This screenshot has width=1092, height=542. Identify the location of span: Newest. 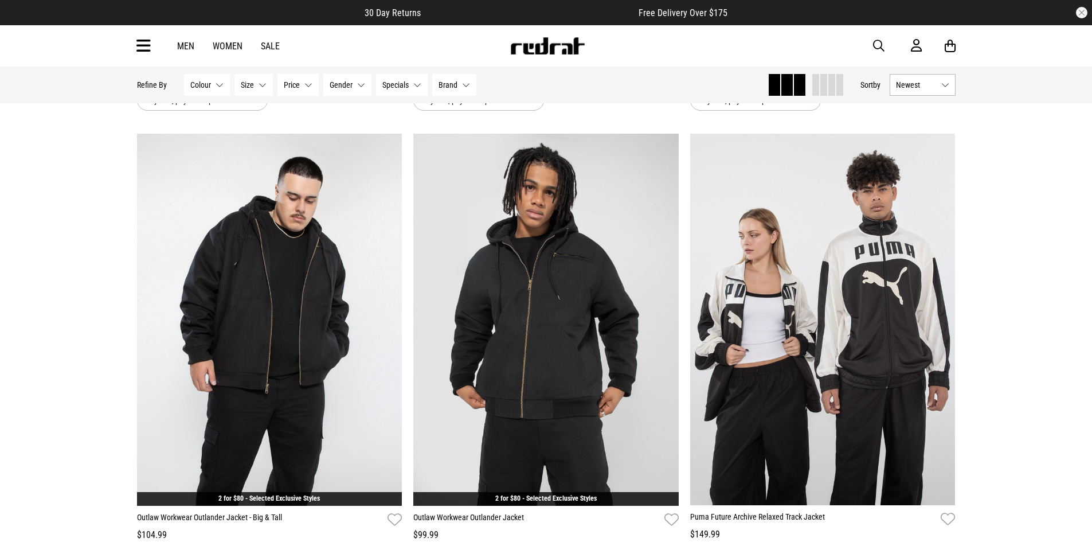
(916, 85).